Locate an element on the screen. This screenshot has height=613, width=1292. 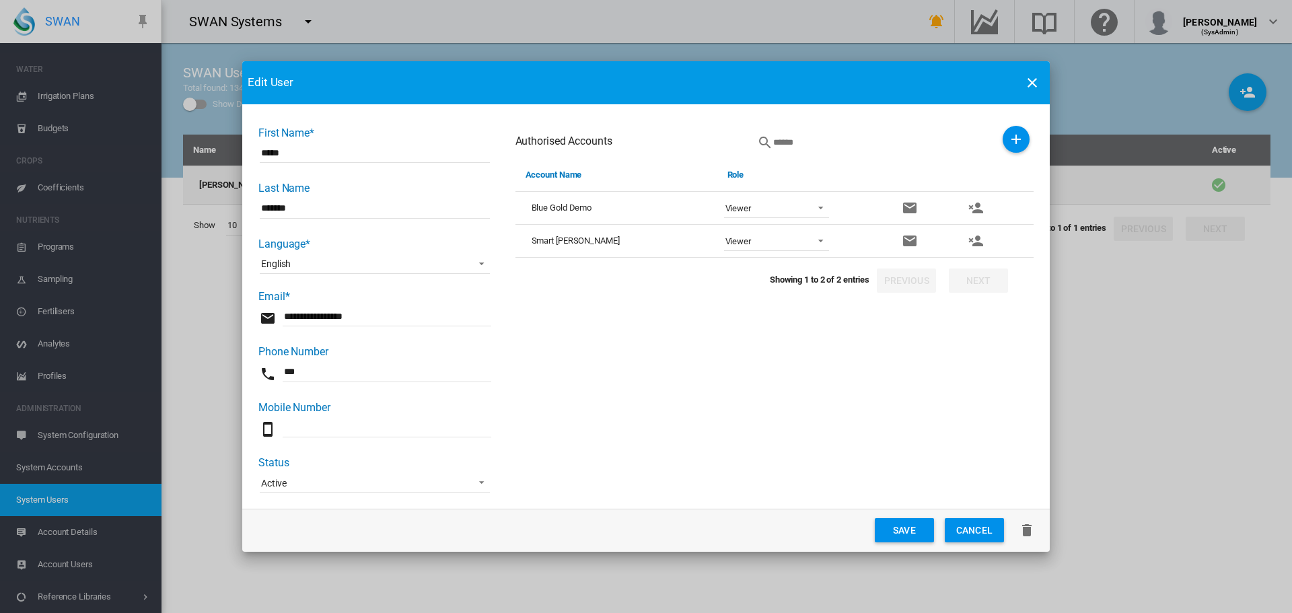
button: Next is located at coordinates (978, 281).